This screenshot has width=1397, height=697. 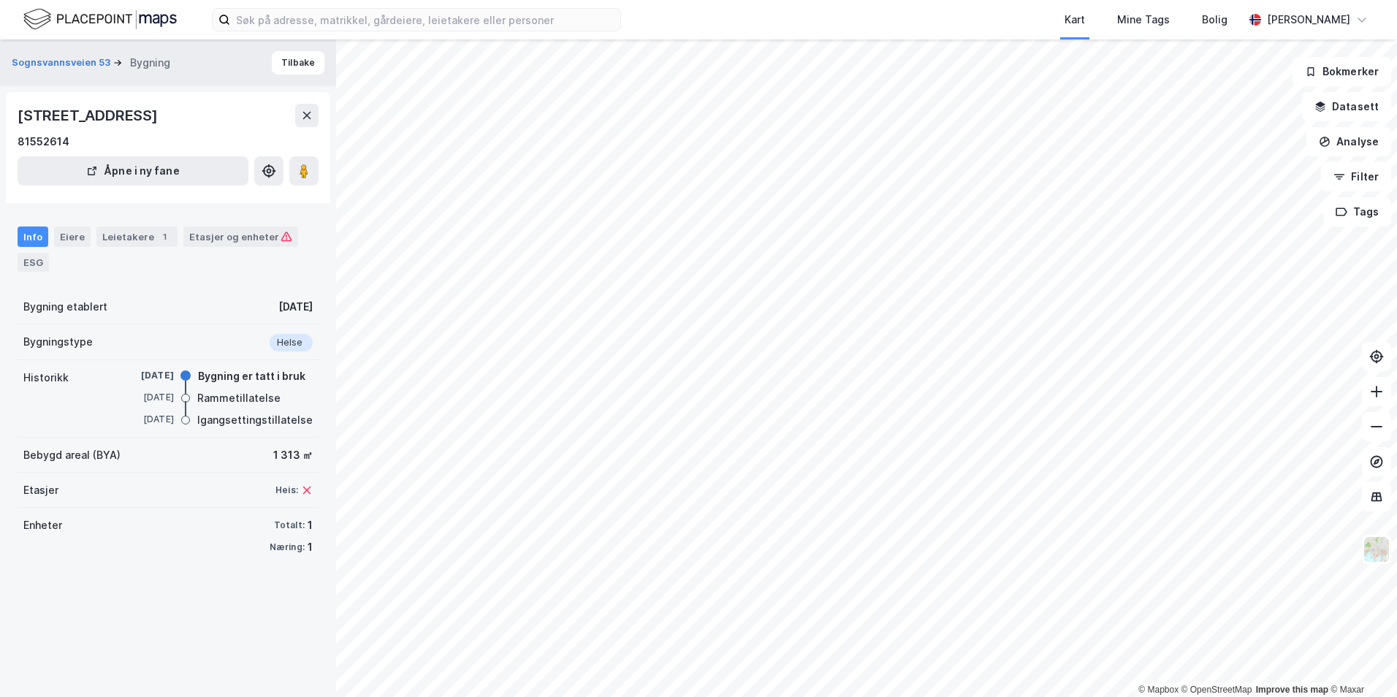 What do you see at coordinates (1341, 72) in the screenshot?
I see `button: Bokmerker` at bounding box center [1341, 72].